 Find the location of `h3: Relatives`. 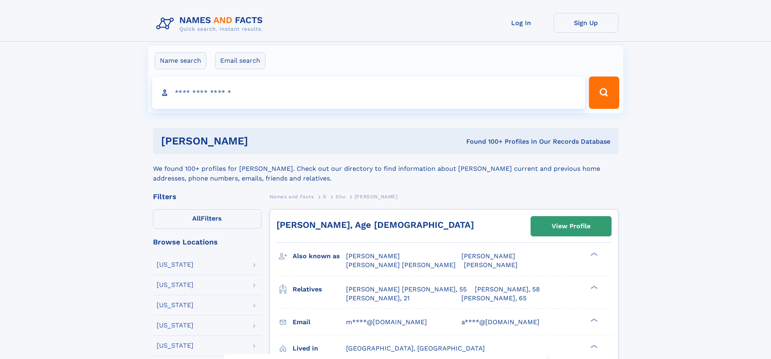

h3: Relatives is located at coordinates (319, 289).